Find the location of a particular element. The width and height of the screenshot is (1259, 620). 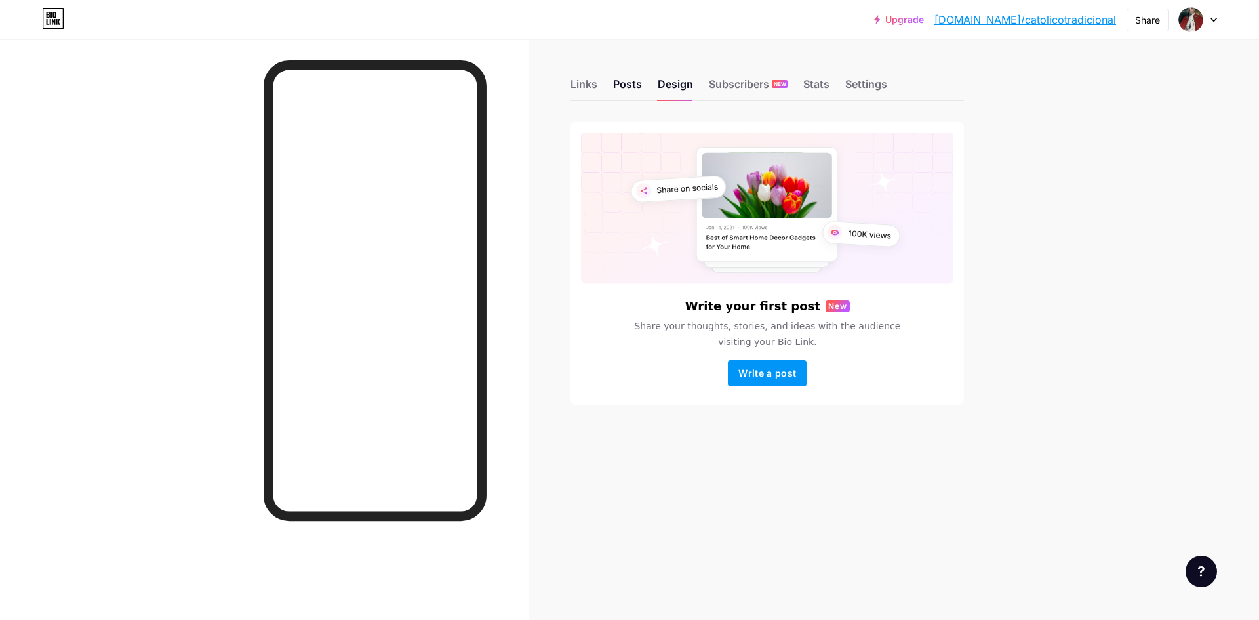

div: Links is located at coordinates (584, 88).